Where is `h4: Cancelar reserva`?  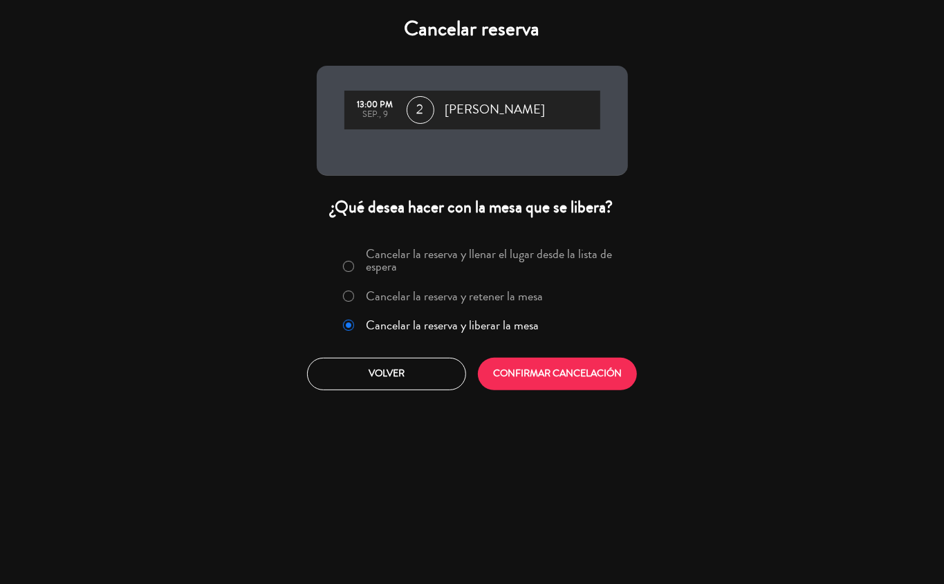 h4: Cancelar reserva is located at coordinates (472, 29).